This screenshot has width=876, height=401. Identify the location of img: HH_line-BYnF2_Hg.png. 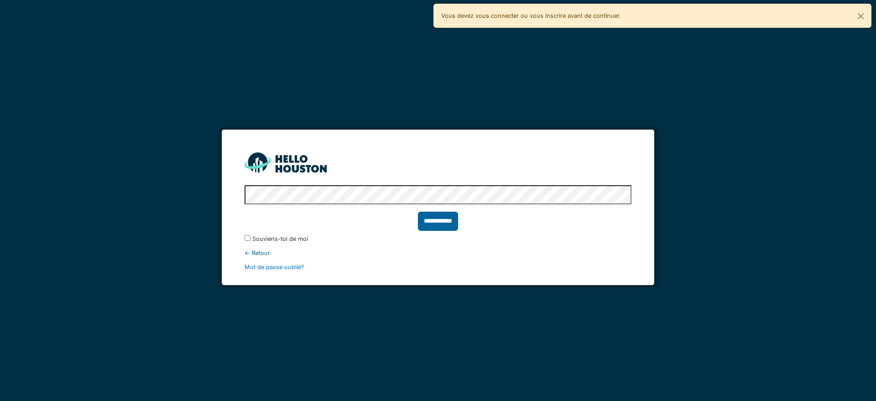
(286, 162).